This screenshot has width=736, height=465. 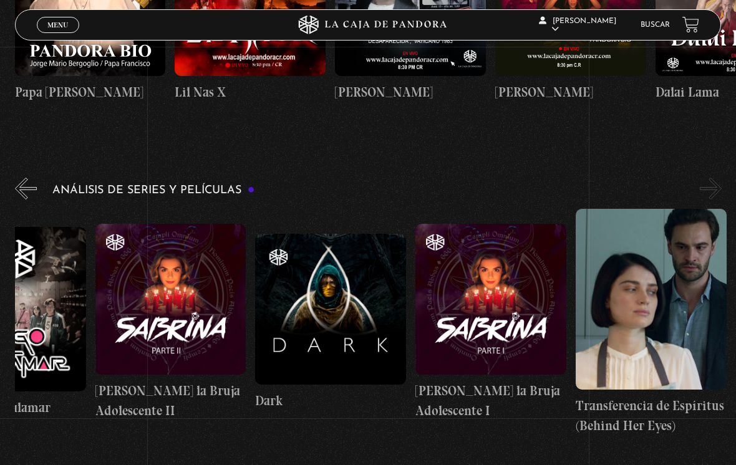 What do you see at coordinates (651, 322) in the screenshot?
I see `a: Transferencia de Espíritus (Behind Her Eyes)` at bounding box center [651, 322].